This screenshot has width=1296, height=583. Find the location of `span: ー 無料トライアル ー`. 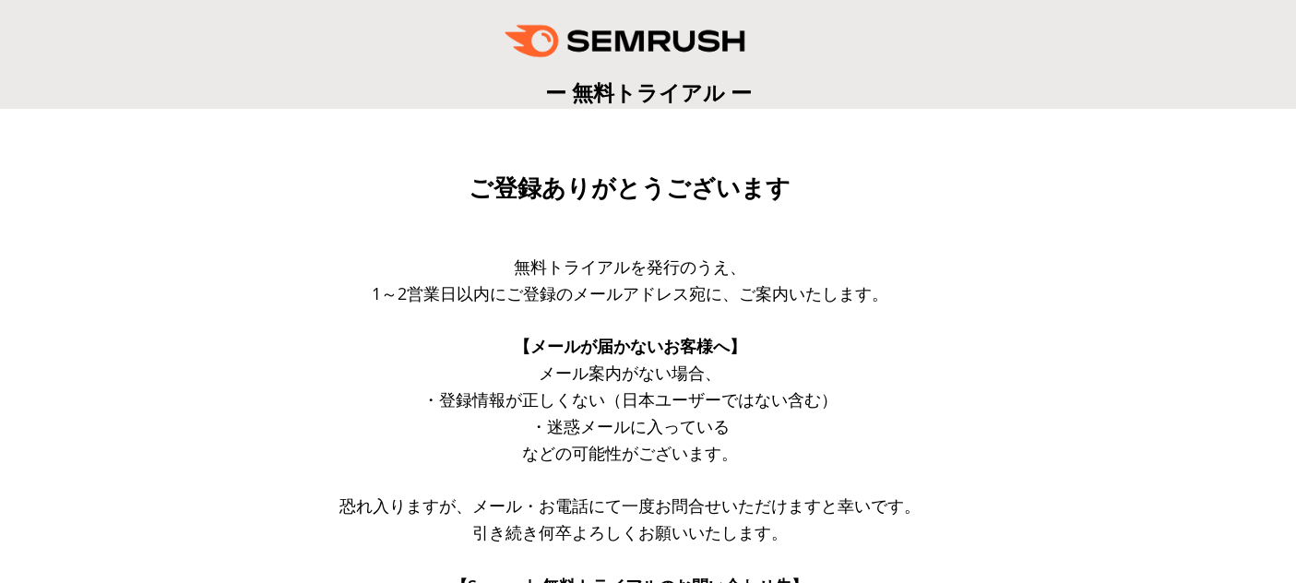

span: ー 無料トライアル ー is located at coordinates (649, 92).